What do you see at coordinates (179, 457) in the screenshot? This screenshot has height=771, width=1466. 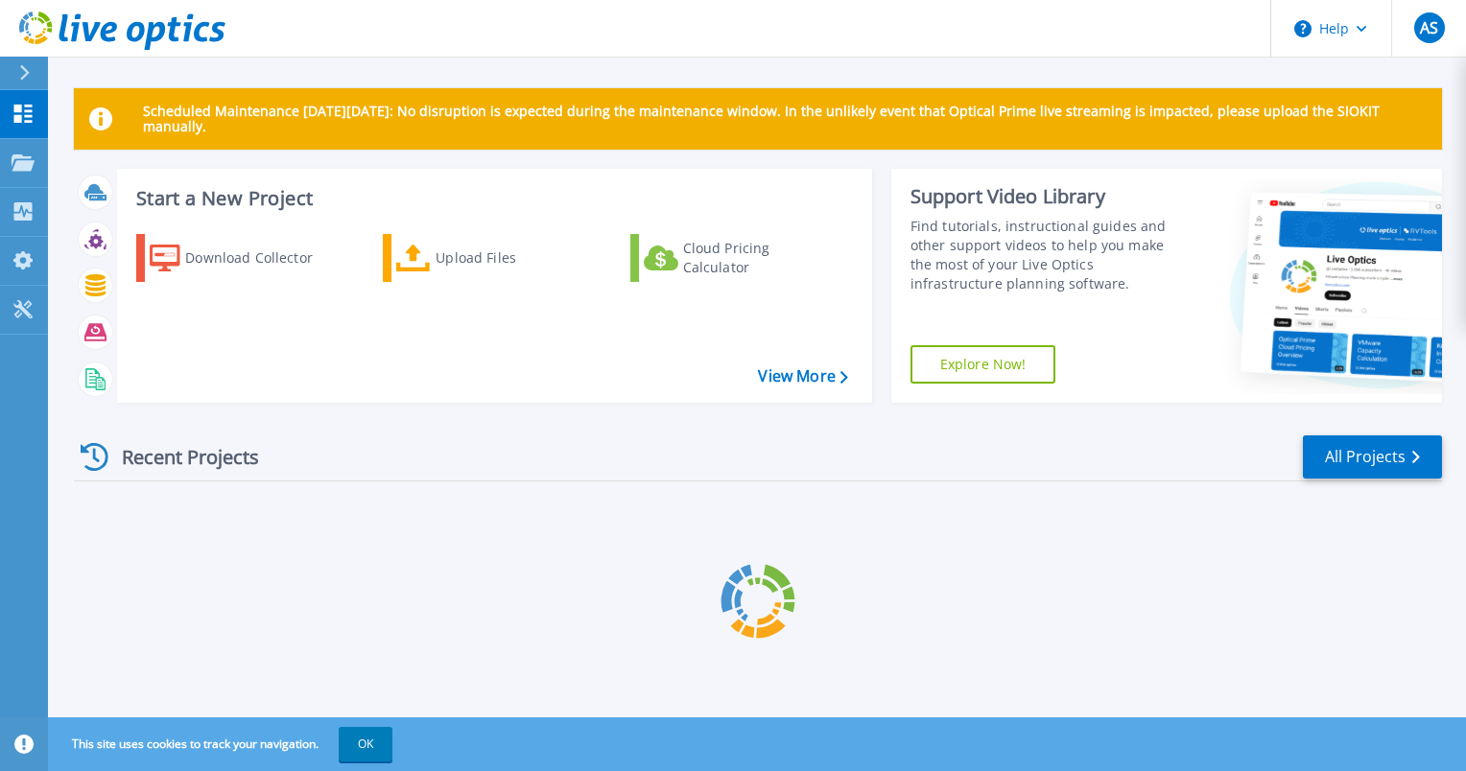 I see `div: Recent Projects` at bounding box center [179, 457].